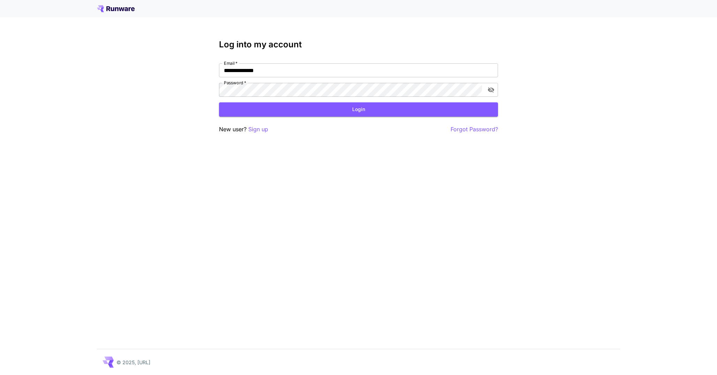  Describe the element at coordinates (258, 129) in the screenshot. I see `p: Sign up` at that location.